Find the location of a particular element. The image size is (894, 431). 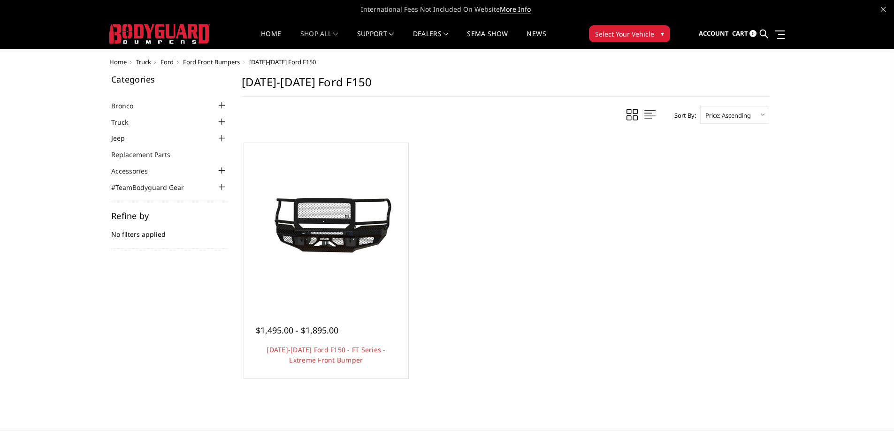

span: Cart is located at coordinates (740, 33).